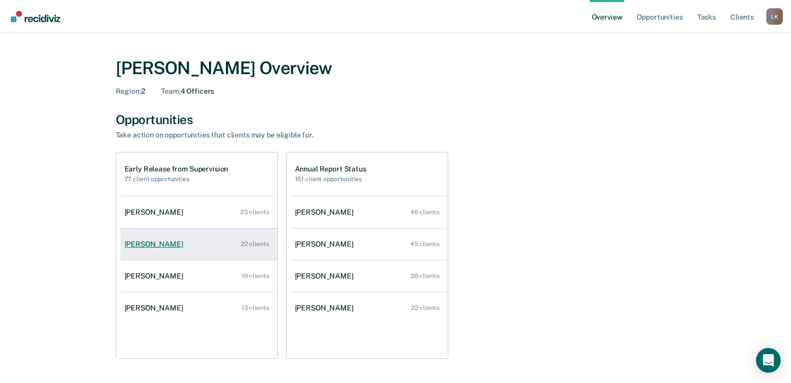  What do you see at coordinates (396, 119) in the screenshot?
I see `div: Opportunities` at bounding box center [396, 119].